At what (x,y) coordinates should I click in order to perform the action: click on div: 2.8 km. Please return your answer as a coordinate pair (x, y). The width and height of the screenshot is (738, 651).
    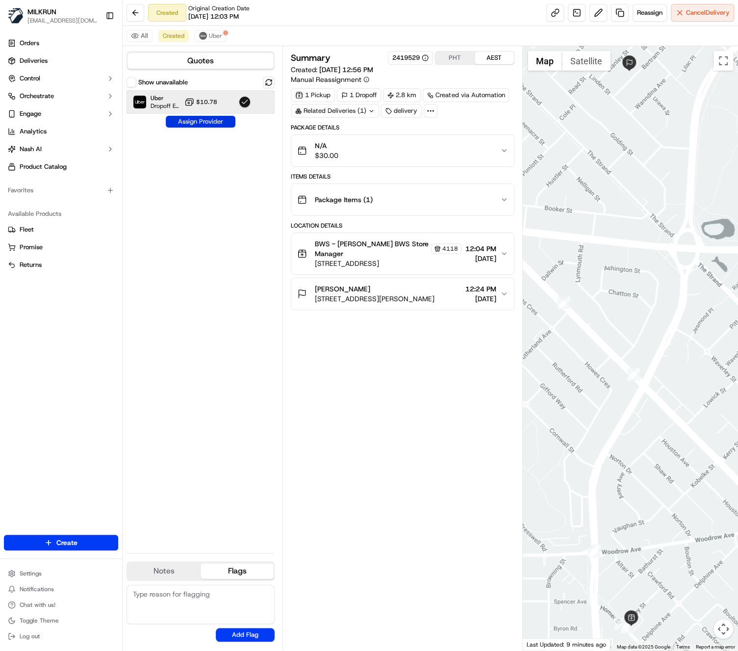
    Looking at the image, I should click on (402, 95).